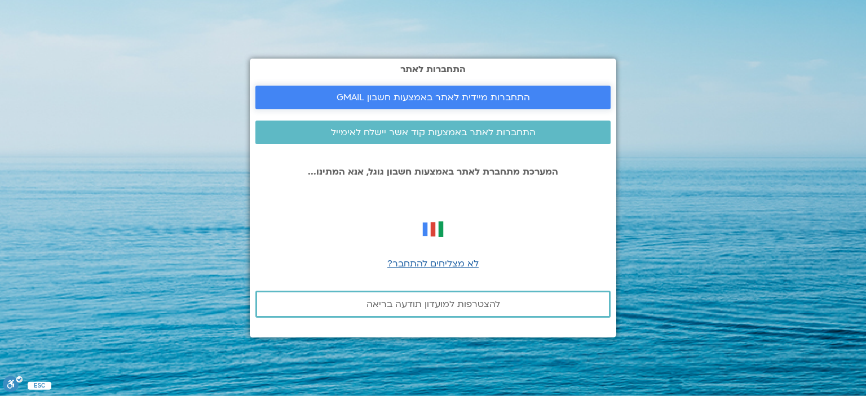 This screenshot has width=866, height=396. I want to click on a: להצטרפות למועדון תודעה בריאה, so click(433, 304).